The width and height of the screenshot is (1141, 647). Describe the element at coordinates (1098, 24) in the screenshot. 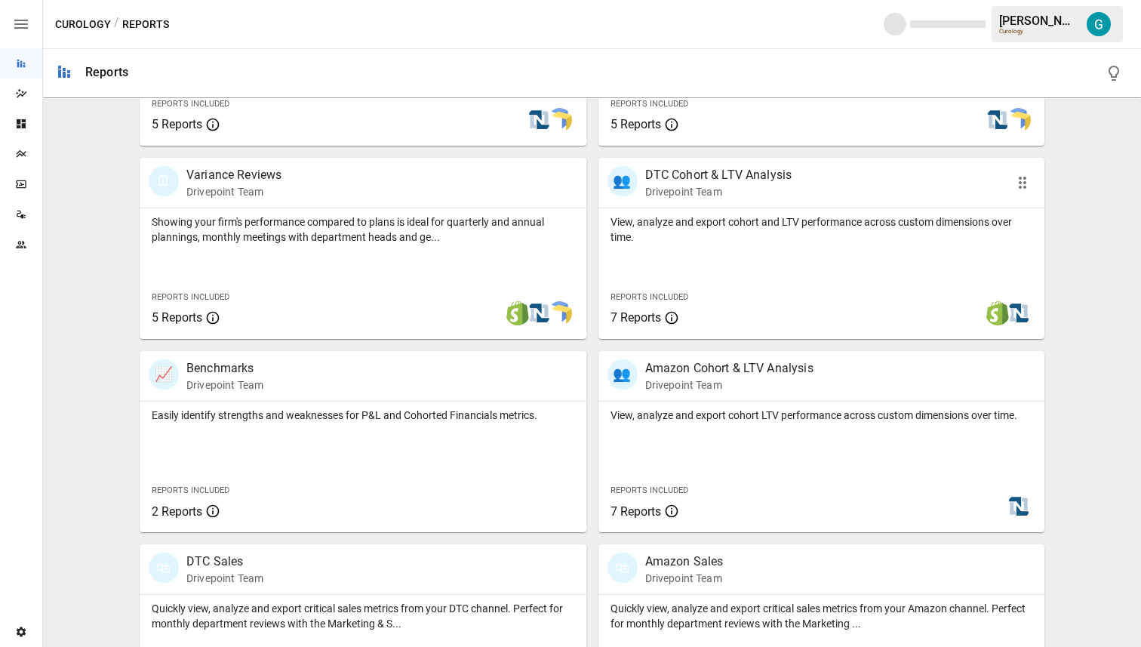

I see `img: Gavin Acres` at that location.